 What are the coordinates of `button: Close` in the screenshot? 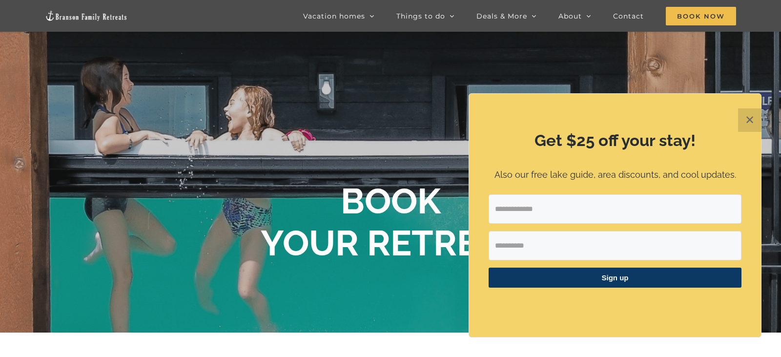 It's located at (749, 120).